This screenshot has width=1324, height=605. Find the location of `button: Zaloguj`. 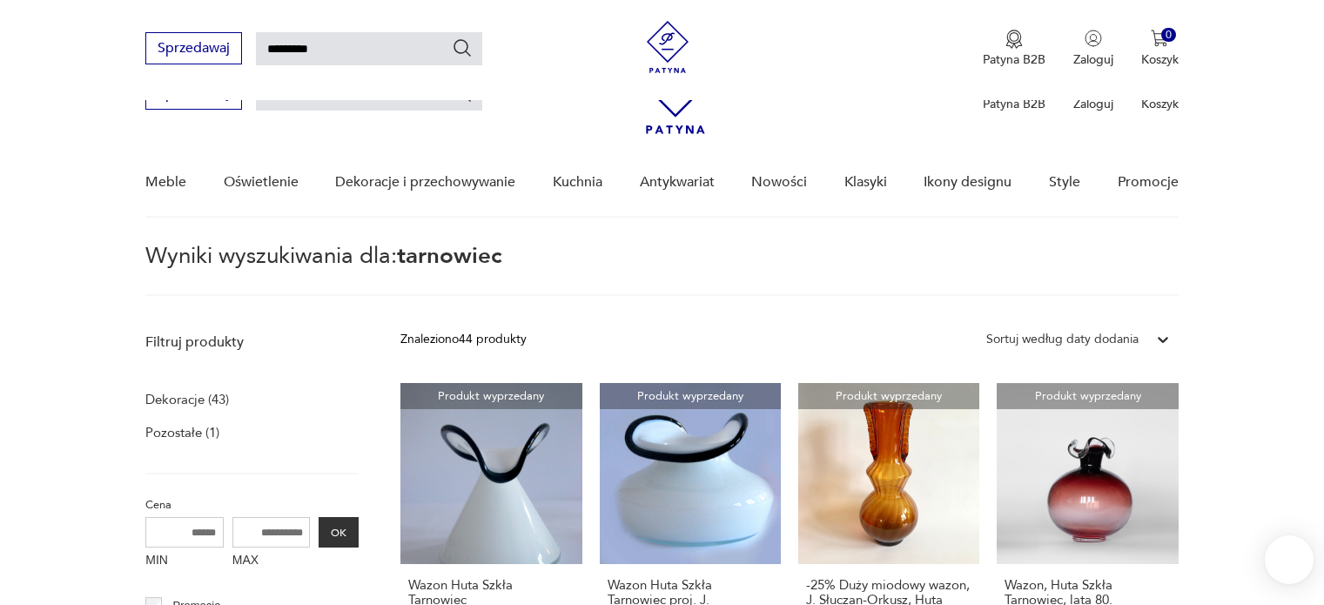

button: Zaloguj is located at coordinates (1093, 49).